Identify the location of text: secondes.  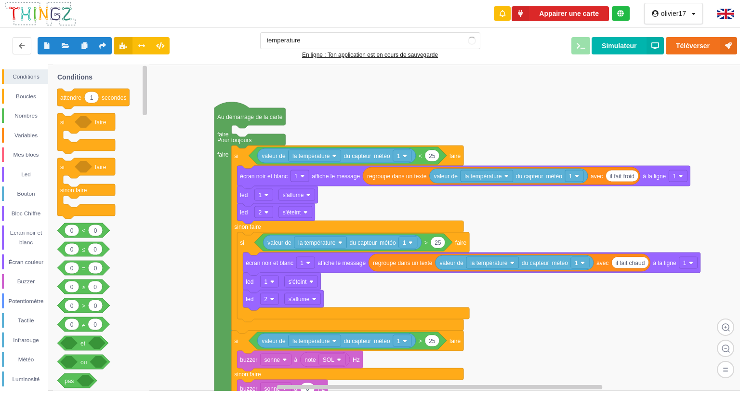
(114, 98).